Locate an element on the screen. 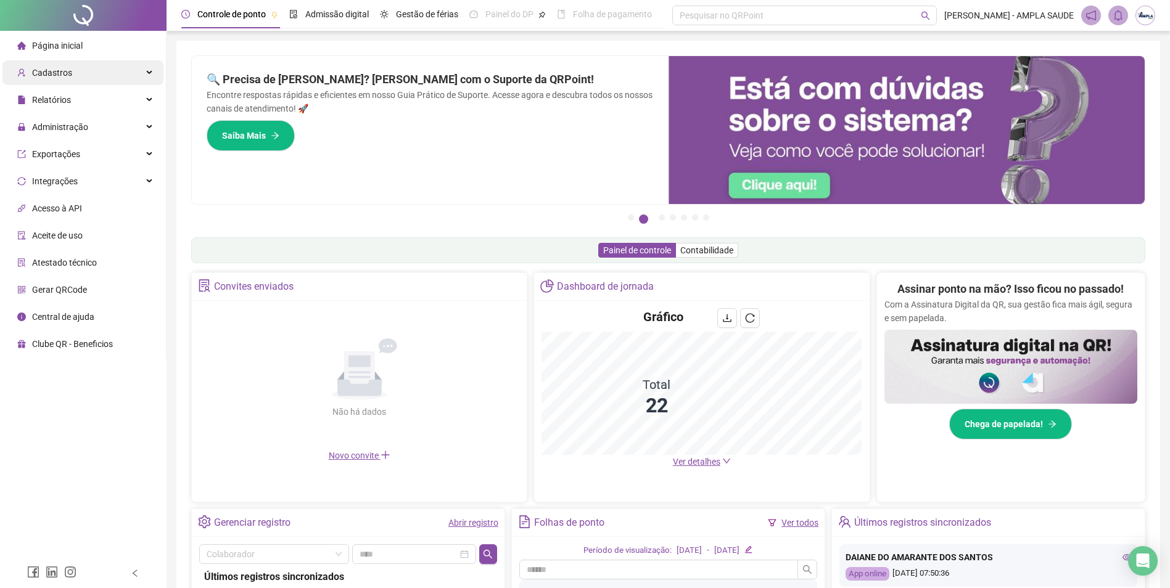  span: Central de ajuda is located at coordinates (63, 317).